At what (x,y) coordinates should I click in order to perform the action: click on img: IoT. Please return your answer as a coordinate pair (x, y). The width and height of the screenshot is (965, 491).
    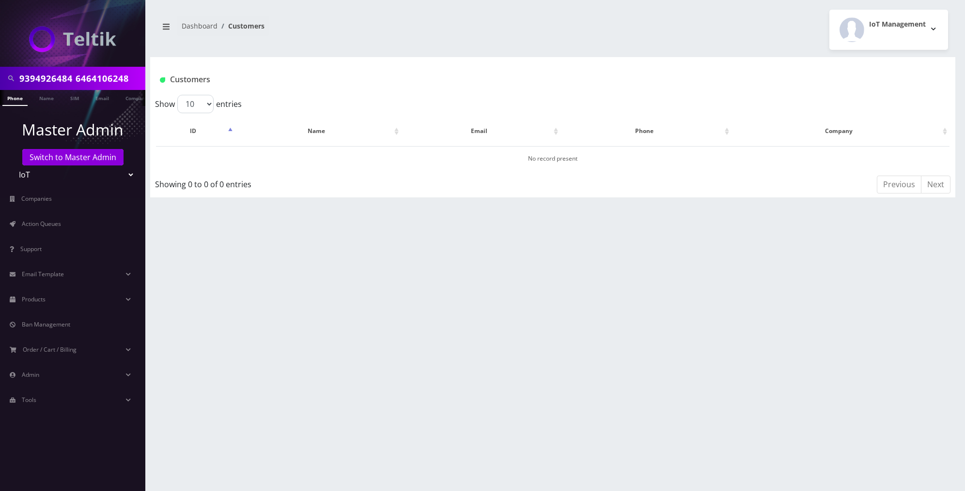
    Looking at the image, I should click on (73, 39).